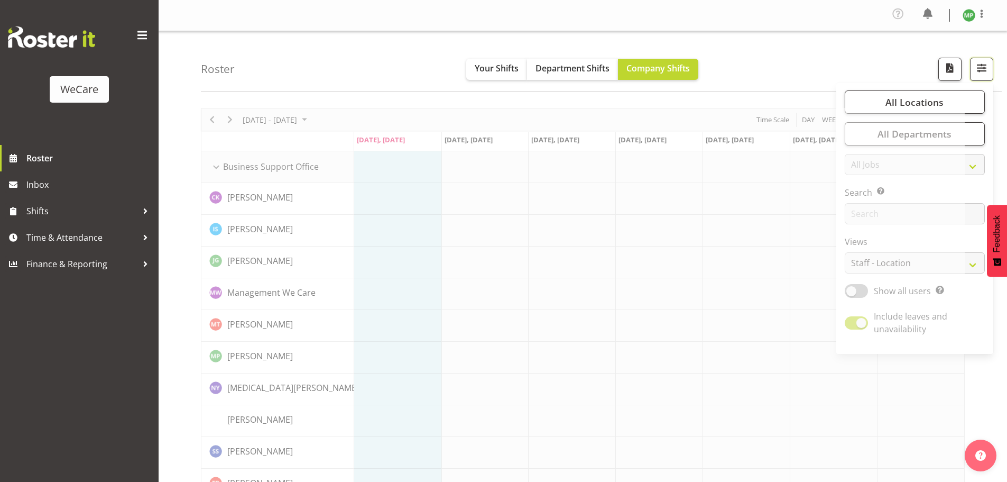 Image resolution: width=1007 pixels, height=482 pixels. I want to click on img: millie-pumphrey11278.jpg, so click(969, 15).